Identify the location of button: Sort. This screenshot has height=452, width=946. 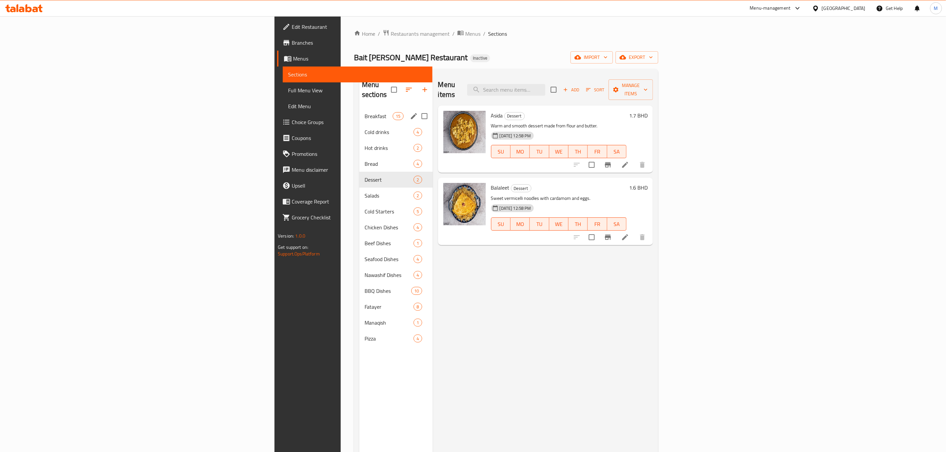
(595, 90).